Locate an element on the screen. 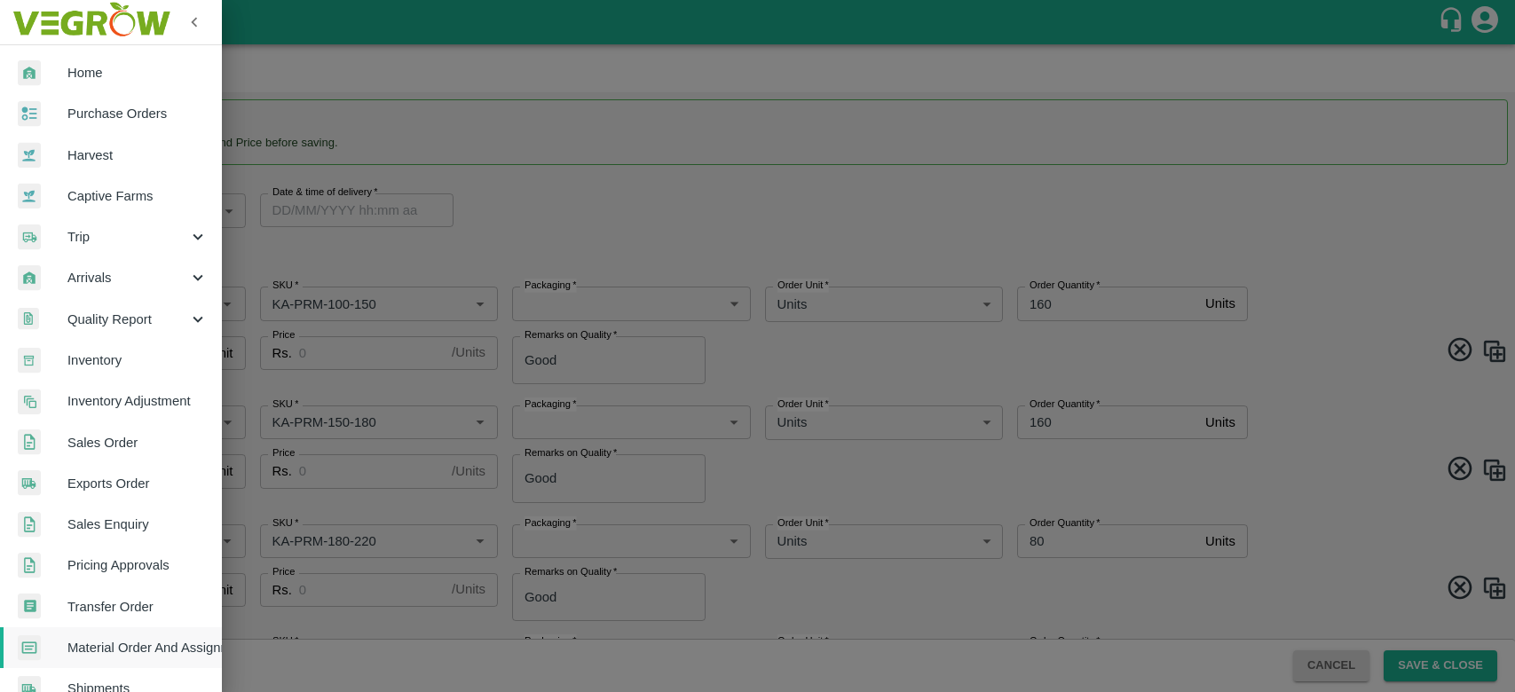 Image resolution: width=1515 pixels, height=692 pixels. span: Pricing Approvals is located at coordinates (138, 566).